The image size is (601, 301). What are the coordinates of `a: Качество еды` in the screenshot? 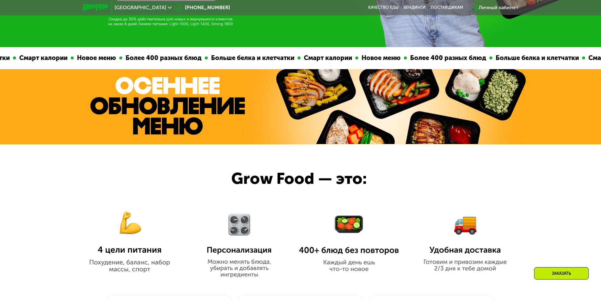 It's located at (383, 8).